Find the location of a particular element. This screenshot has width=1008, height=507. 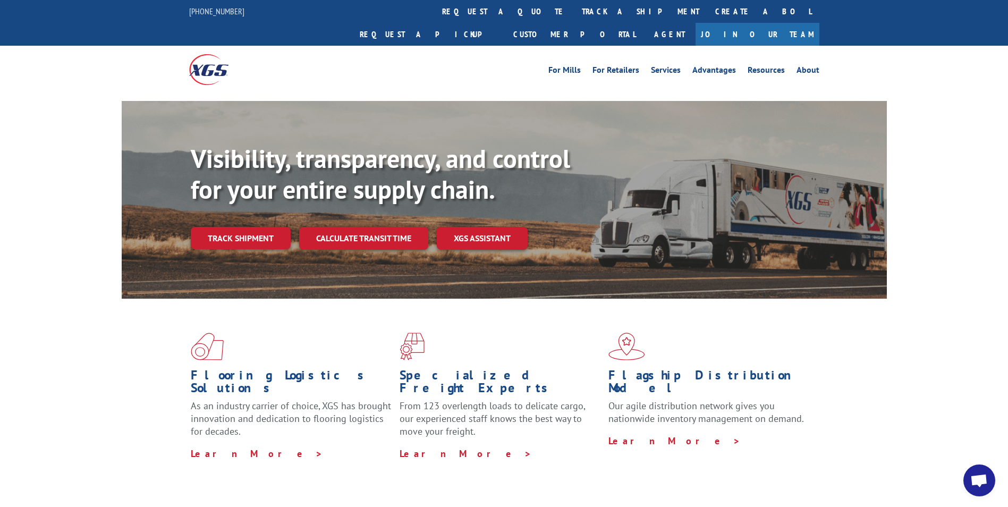

a: Calculate transit time is located at coordinates (364, 238).